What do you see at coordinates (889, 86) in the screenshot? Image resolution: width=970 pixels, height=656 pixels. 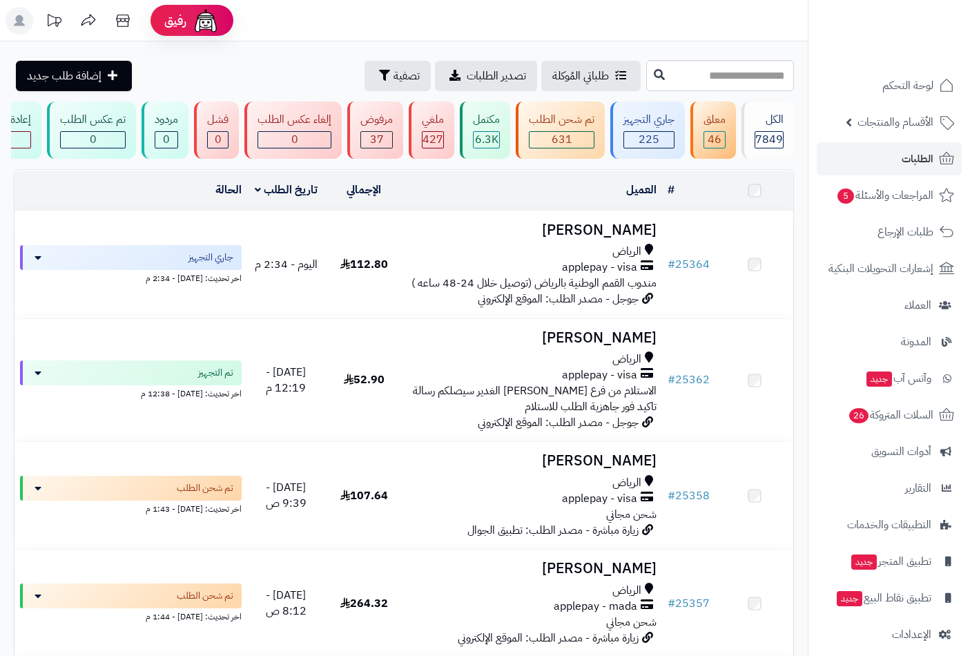 I see `a: لوحة التحكم` at bounding box center [889, 86].